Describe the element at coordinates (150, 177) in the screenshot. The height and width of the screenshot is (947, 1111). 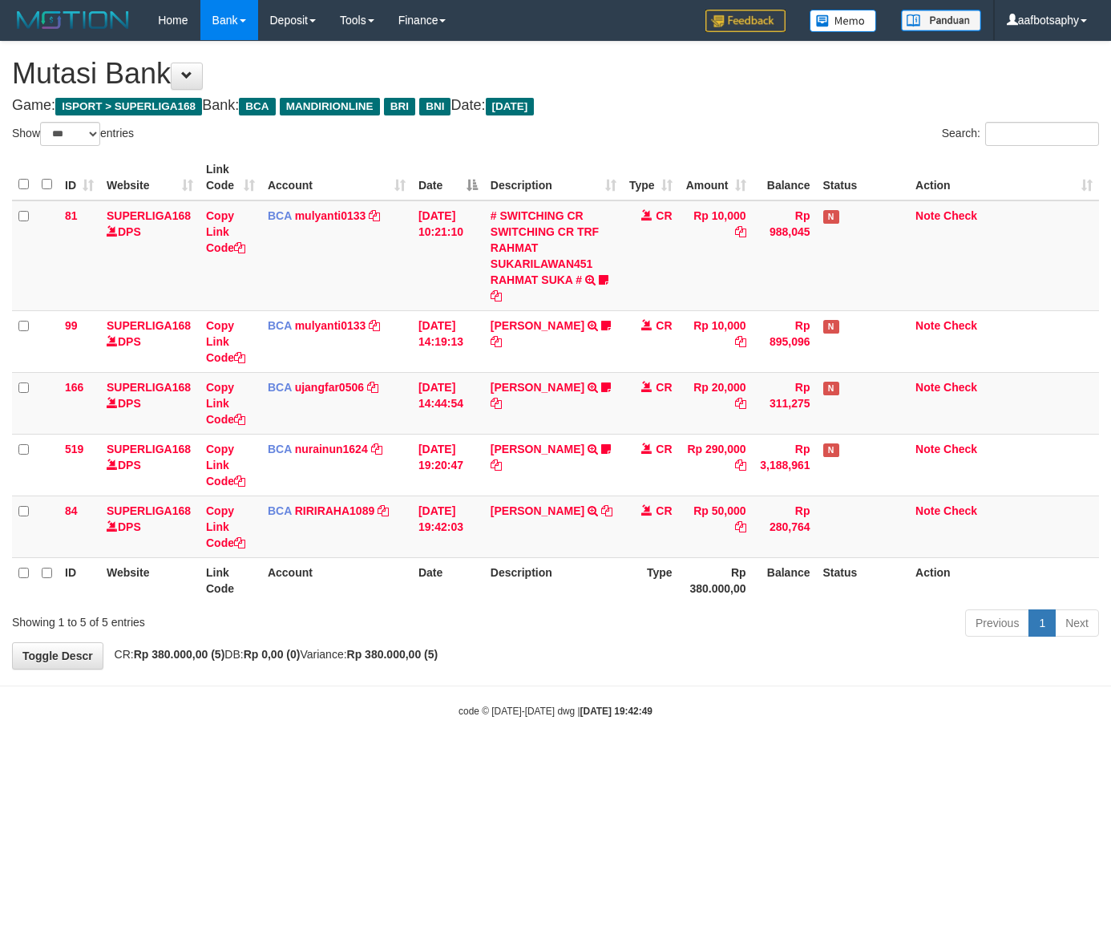
I see `th: Website: activate to sort column ascending` at that location.